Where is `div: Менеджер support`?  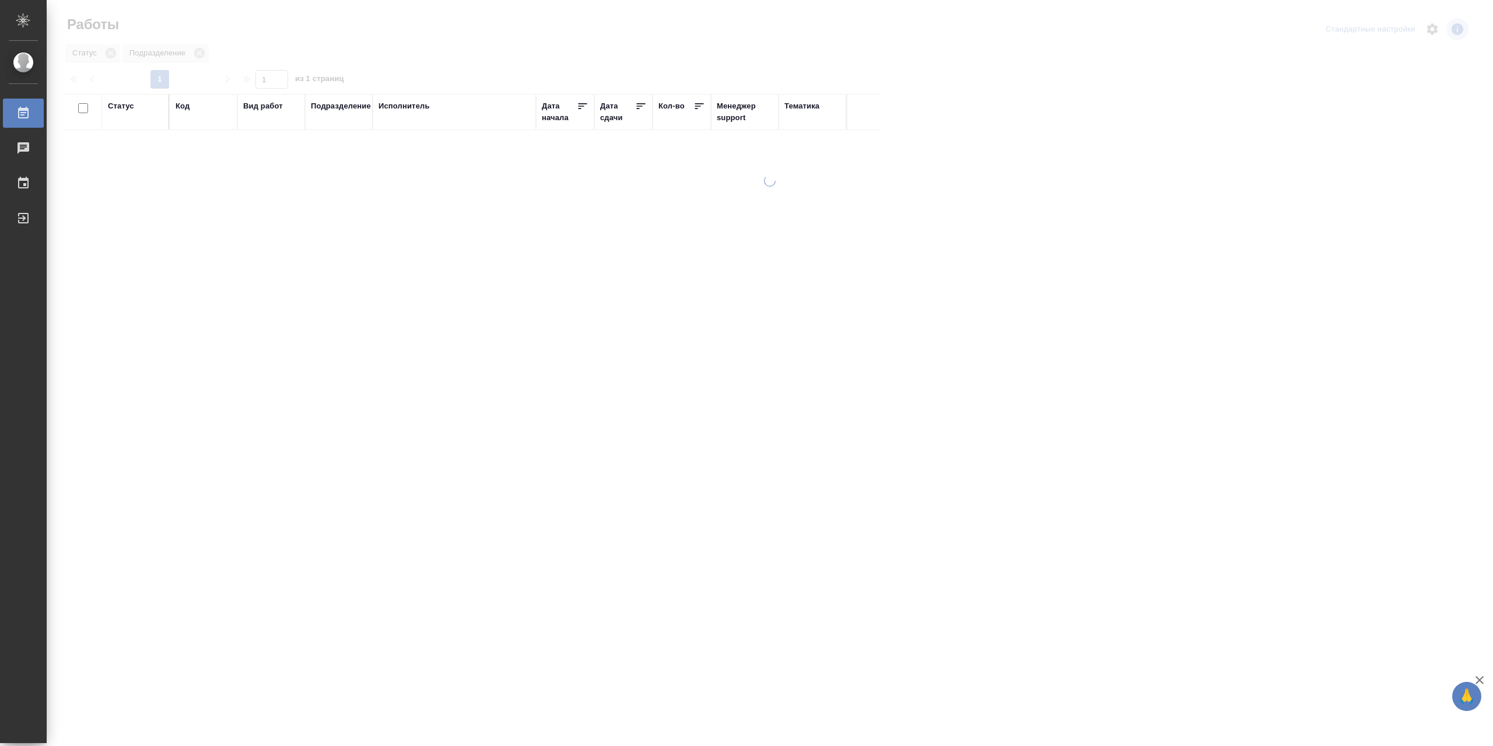 div: Менеджер support is located at coordinates (745, 112).